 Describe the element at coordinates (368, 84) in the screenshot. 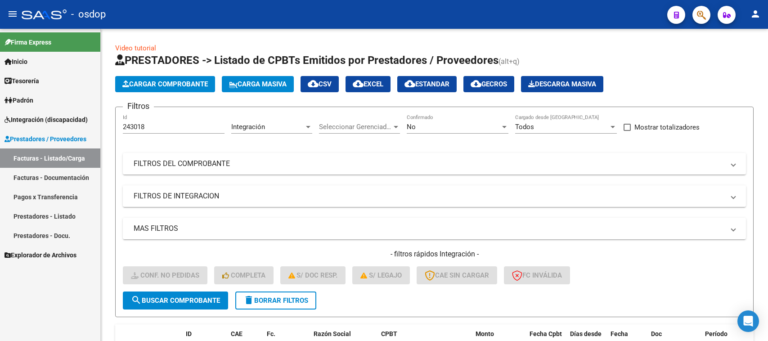

I see `button: EXCEL` at that location.